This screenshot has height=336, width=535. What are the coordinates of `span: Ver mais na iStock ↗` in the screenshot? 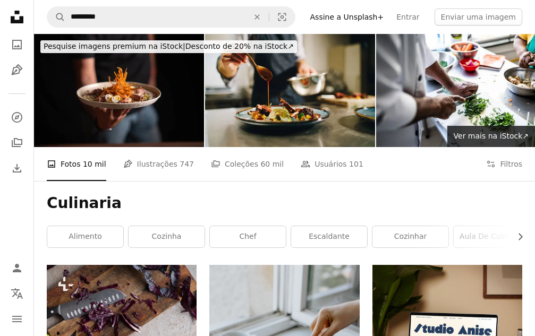 It's located at (491, 136).